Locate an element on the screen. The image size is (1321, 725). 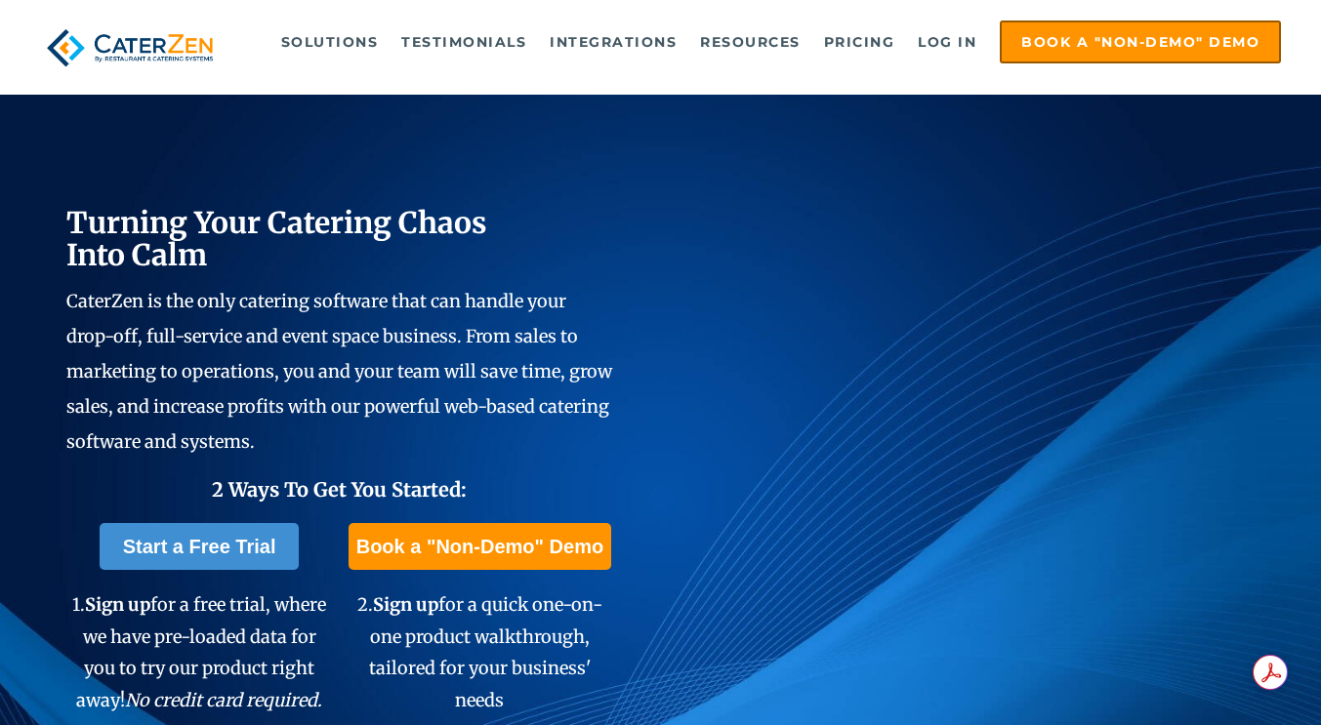
a: Start a Free Trial is located at coordinates (199, 547).